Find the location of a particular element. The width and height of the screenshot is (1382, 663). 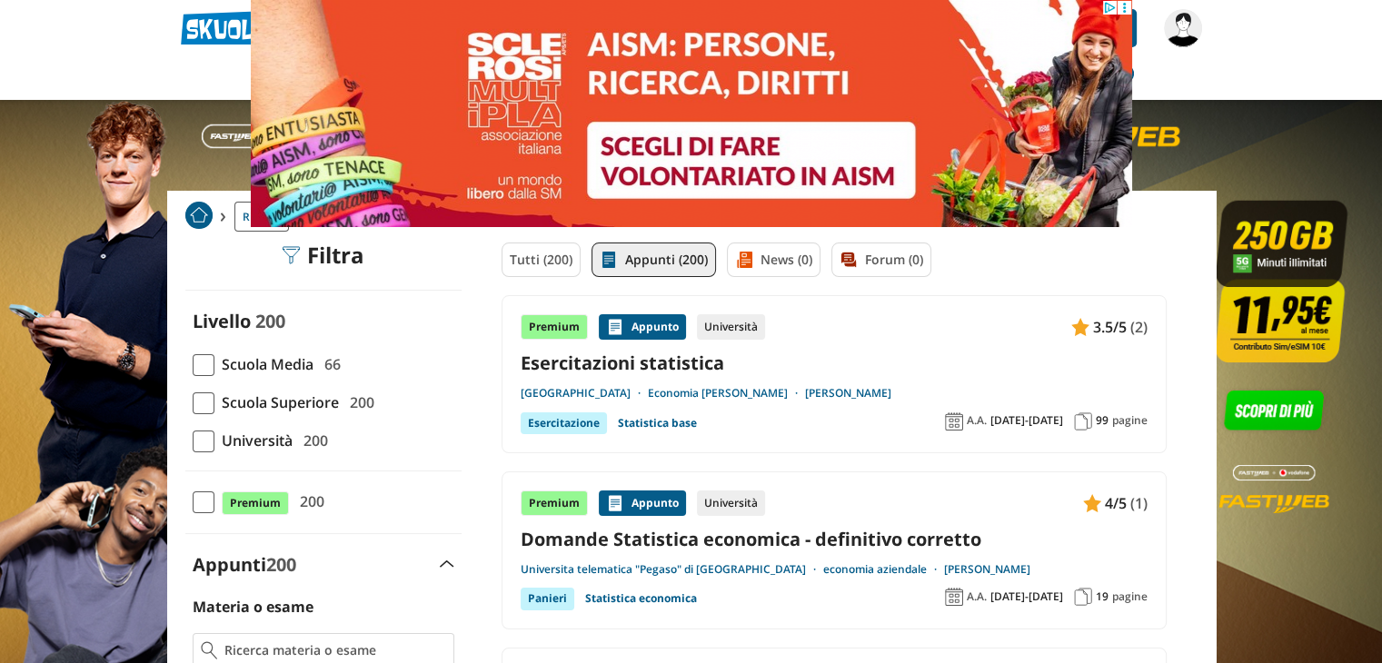

img: Filtra filtri mobile is located at coordinates (291, 255).